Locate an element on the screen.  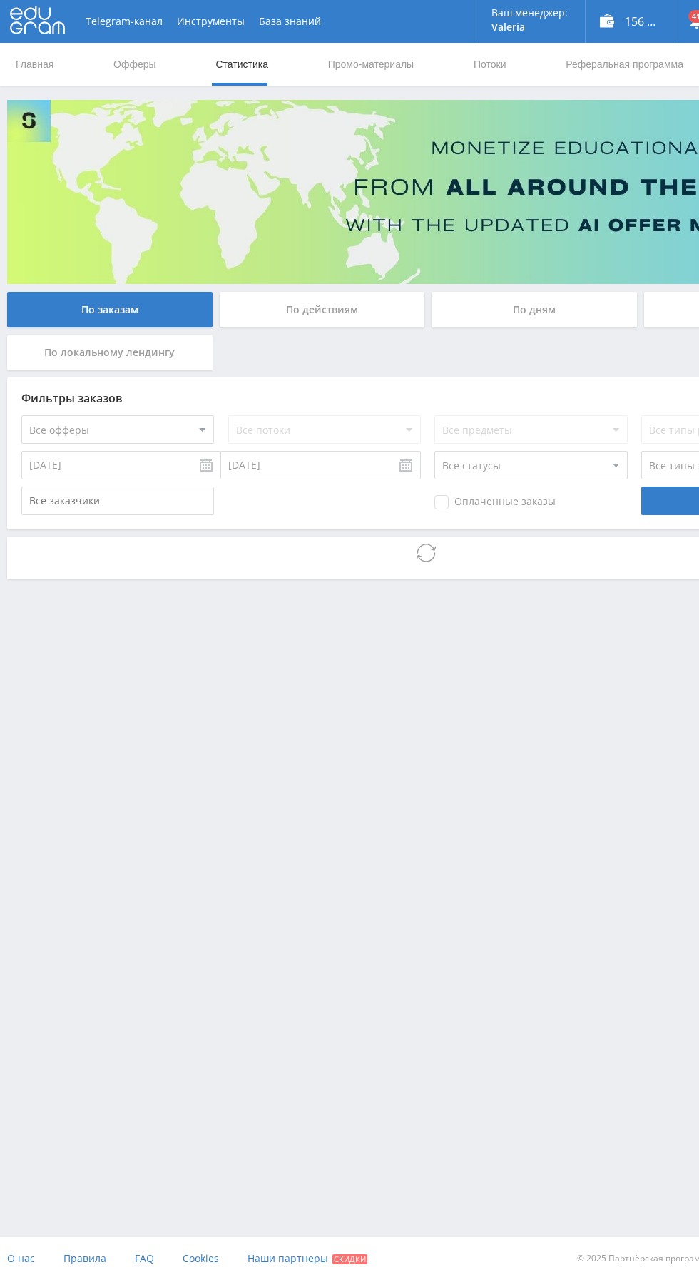
div: По дням is located at coordinates (534, 310).